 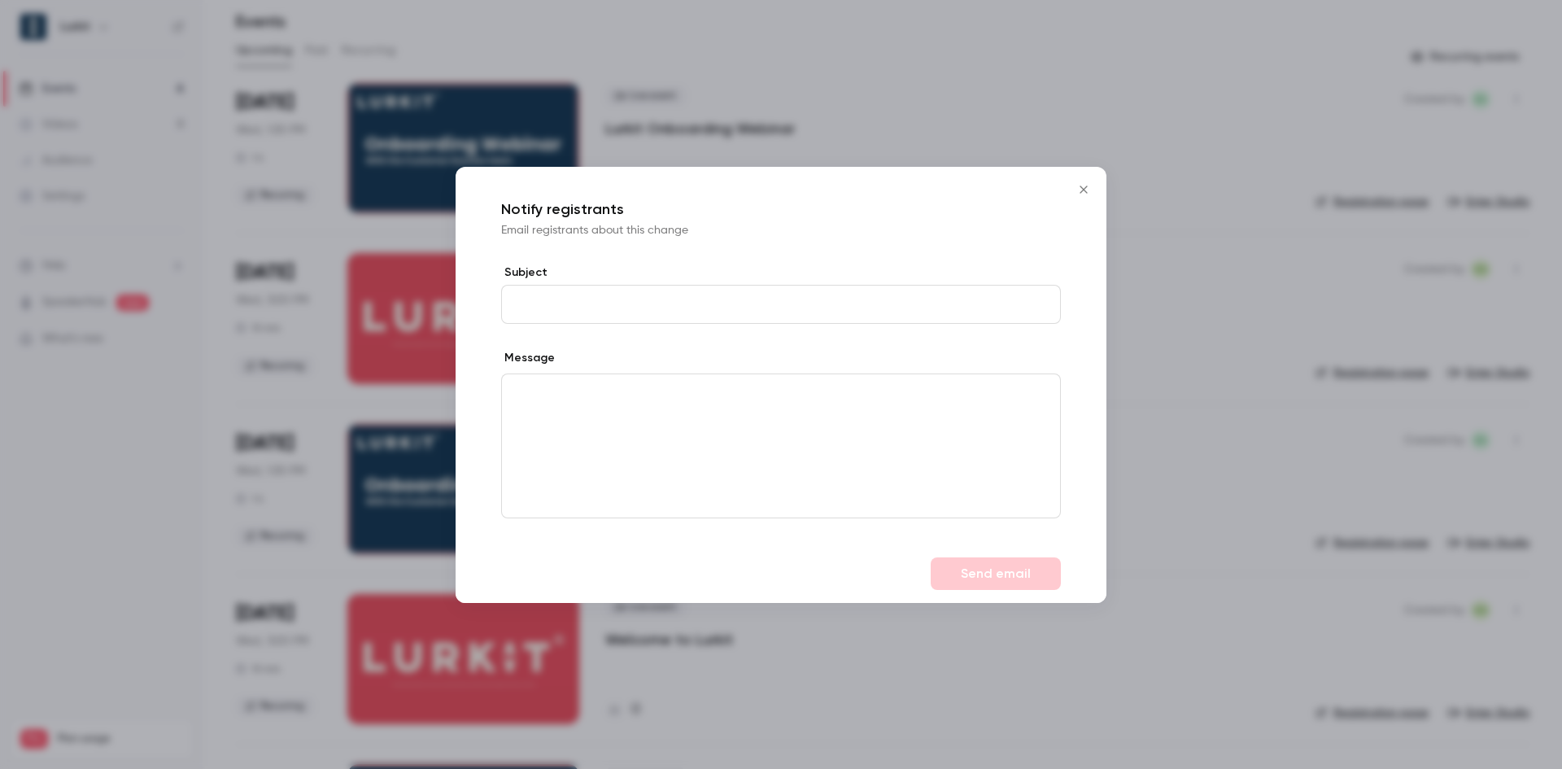 I want to click on label: Message, so click(x=528, y=358).